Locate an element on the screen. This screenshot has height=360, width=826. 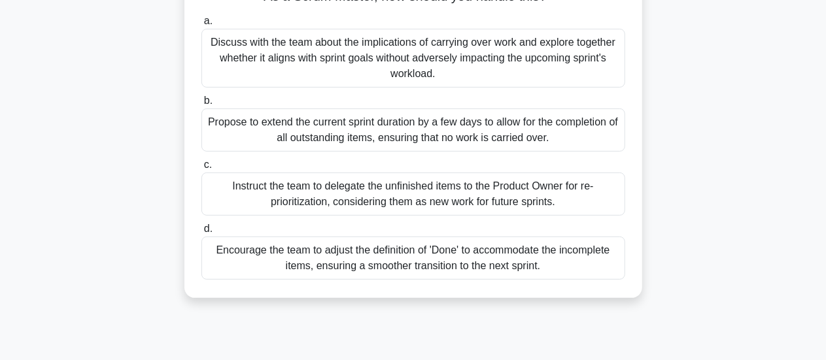
span: c. is located at coordinates (208, 164).